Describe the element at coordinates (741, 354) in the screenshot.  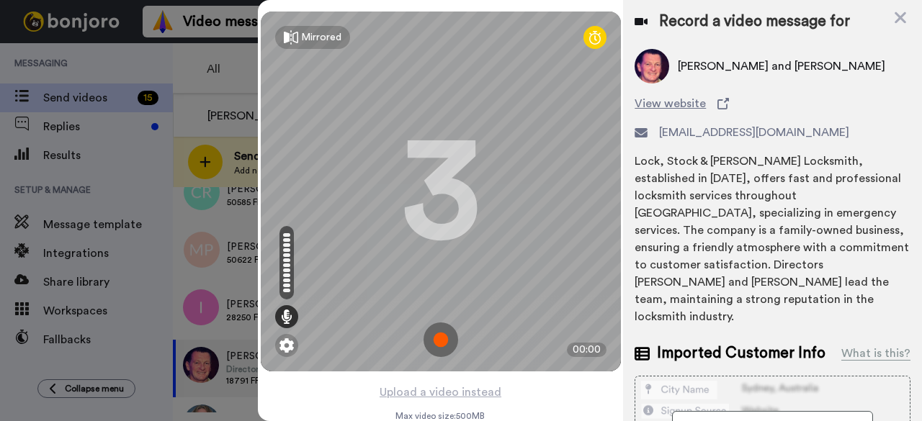
I see `span: Imported Customer Info` at that location.